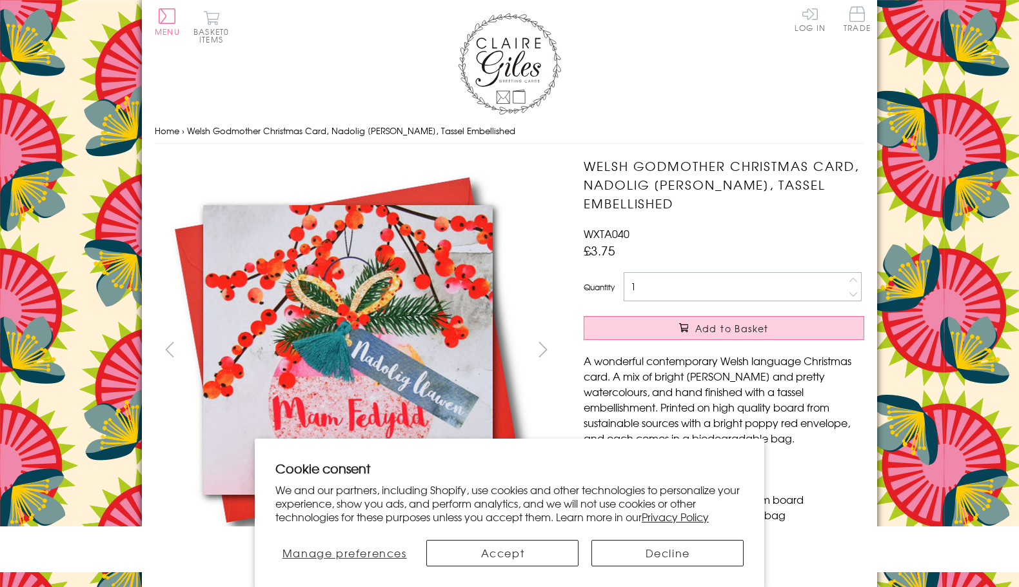 The width and height of the screenshot is (1019, 587). Describe the element at coordinates (214, 35) in the screenshot. I see `span: 0 items` at that location.